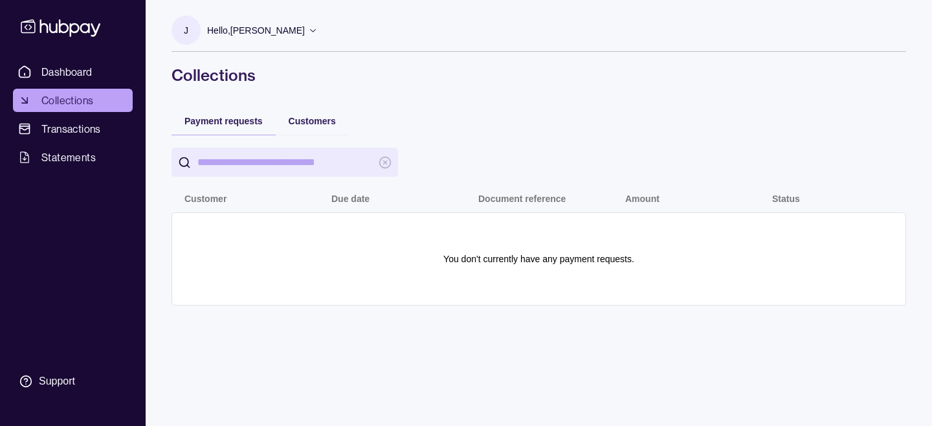 This screenshot has height=426, width=932. Describe the element at coordinates (786, 199) in the screenshot. I see `p: Status` at that location.